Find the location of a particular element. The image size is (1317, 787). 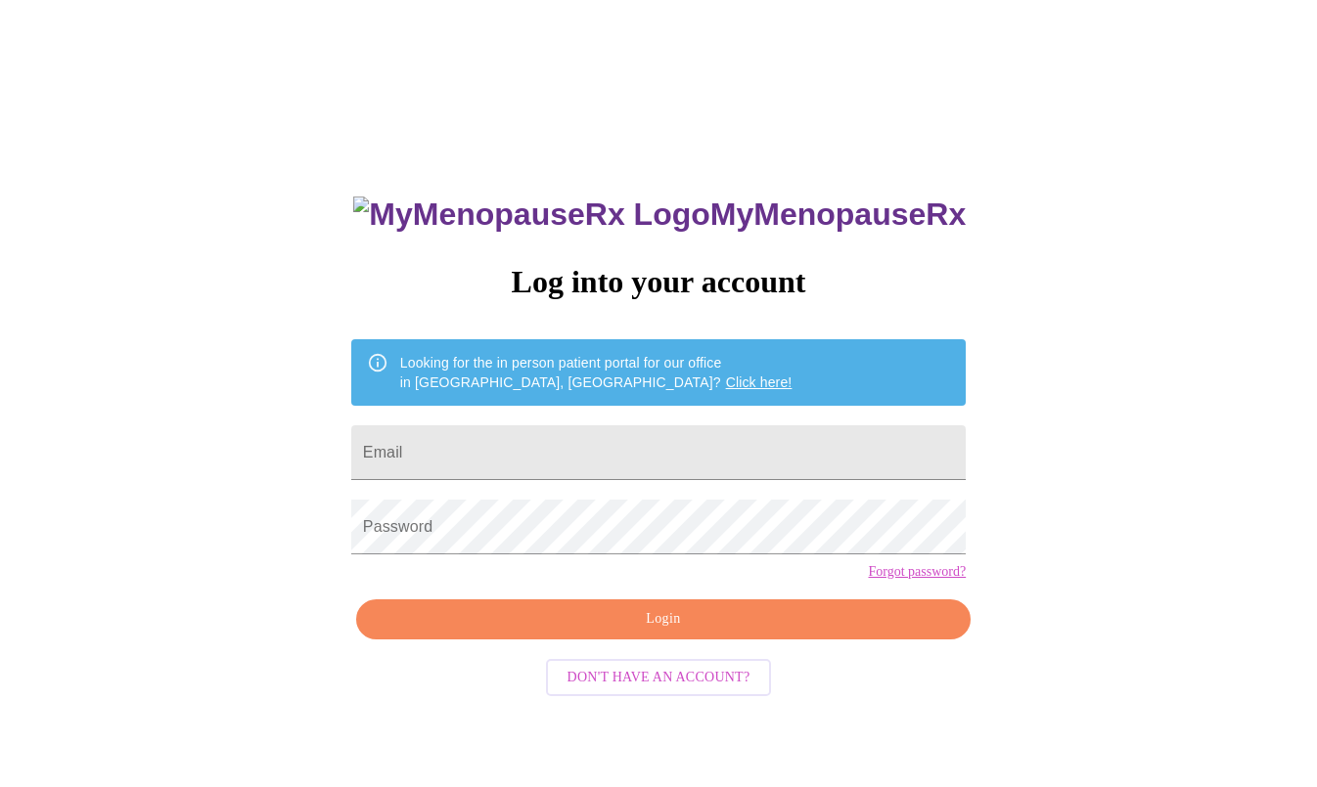

button: Login is located at coordinates (663, 619).